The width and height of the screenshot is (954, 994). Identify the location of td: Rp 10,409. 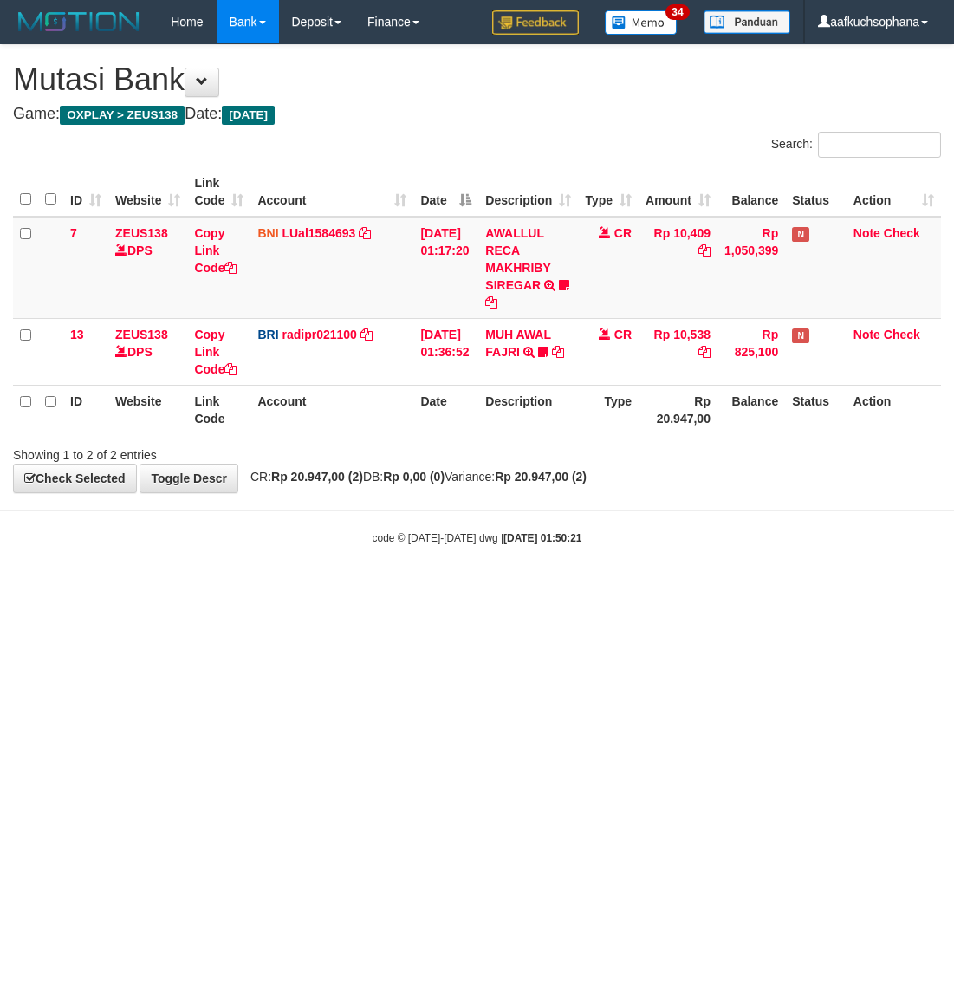
(678, 268).